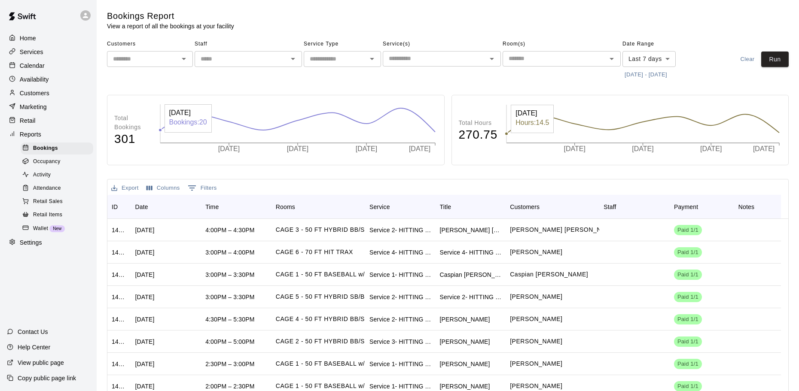 The width and height of the screenshot is (799, 391). Describe the element at coordinates (230, 297) in the screenshot. I see `div: 3:00PM – 3:30PM` at that location.